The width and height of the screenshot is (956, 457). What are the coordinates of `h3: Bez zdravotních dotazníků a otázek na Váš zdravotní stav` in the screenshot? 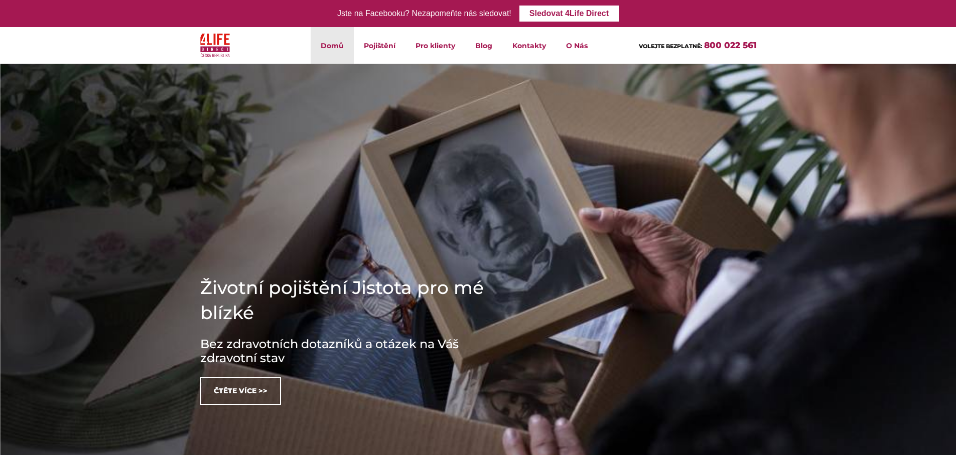 It's located at (351, 351).